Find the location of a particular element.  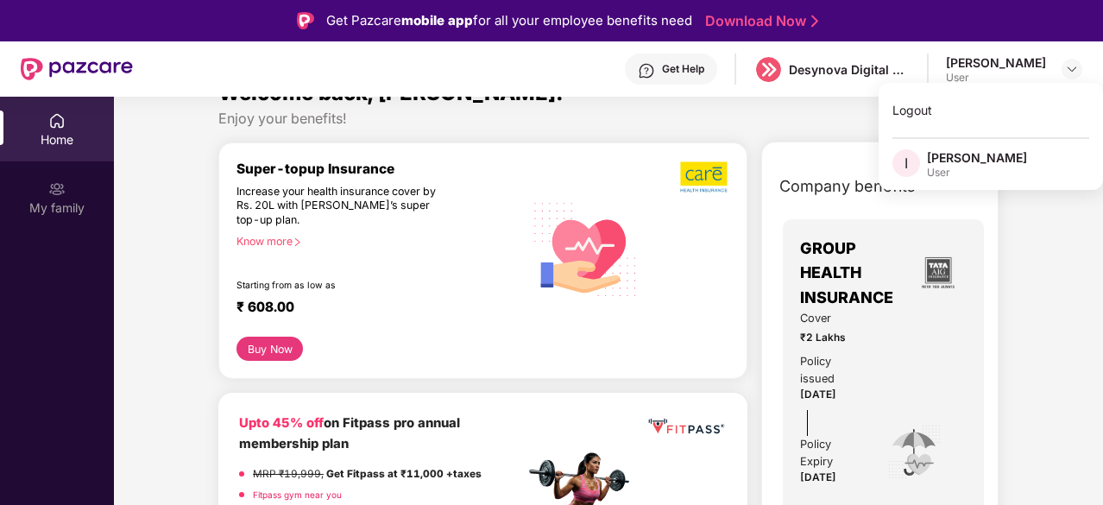

span: ₹2 Lakhs is located at coordinates (831, 337).